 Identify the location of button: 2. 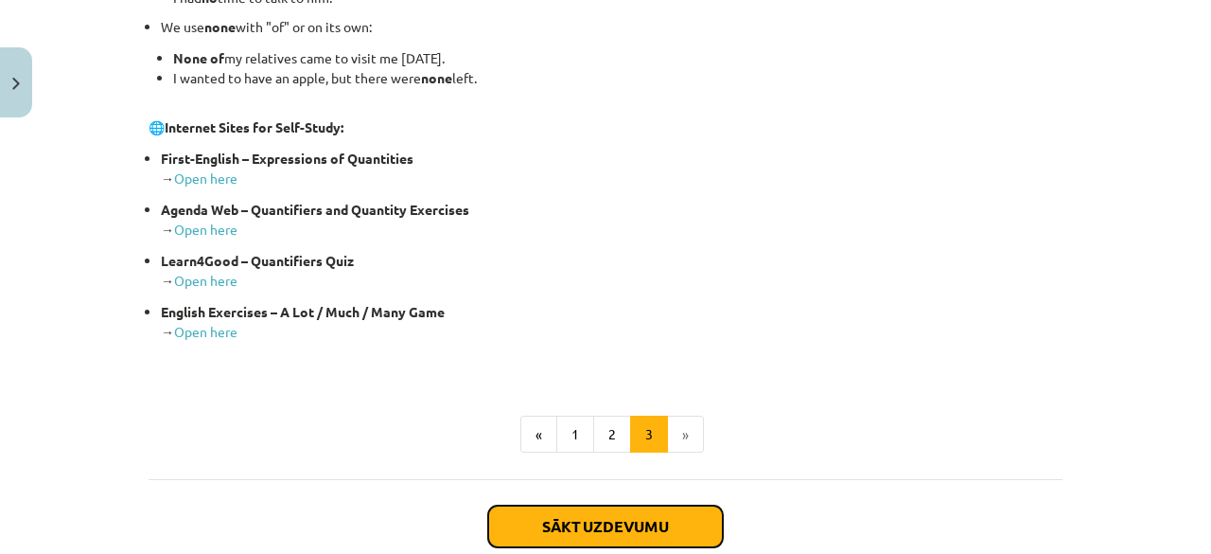
(612, 434).